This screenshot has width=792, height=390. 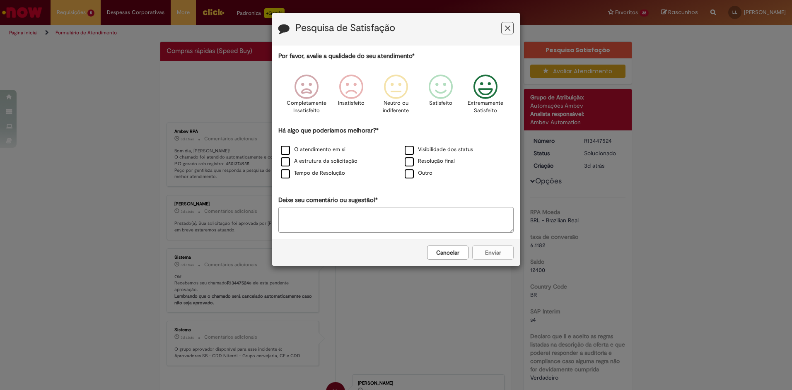 What do you see at coordinates (328, 200) in the screenshot?
I see `label: Deixe seu comentário ou sugestão!*` at bounding box center [328, 200].